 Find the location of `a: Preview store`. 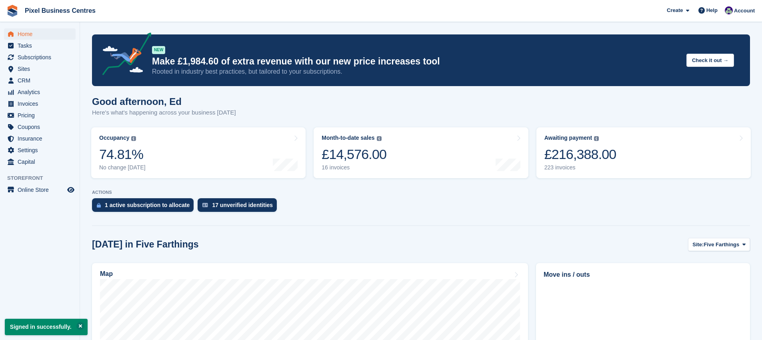

a: Preview store is located at coordinates (71, 190).